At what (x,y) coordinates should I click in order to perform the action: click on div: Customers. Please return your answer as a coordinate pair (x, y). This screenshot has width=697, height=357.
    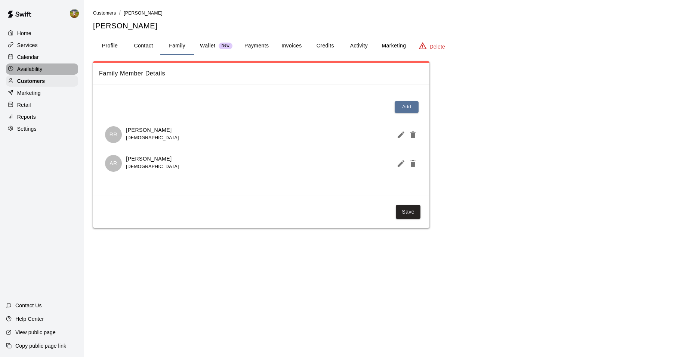
    Looking at the image, I should click on (42, 81).